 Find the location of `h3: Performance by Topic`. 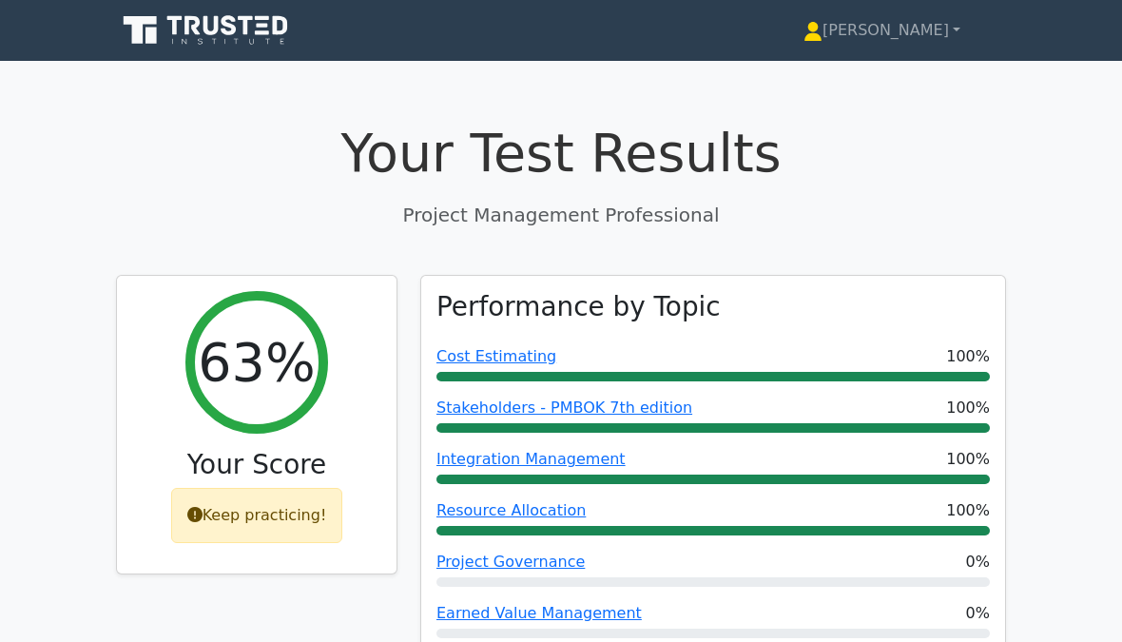

h3: Performance by Topic is located at coordinates (578, 306).